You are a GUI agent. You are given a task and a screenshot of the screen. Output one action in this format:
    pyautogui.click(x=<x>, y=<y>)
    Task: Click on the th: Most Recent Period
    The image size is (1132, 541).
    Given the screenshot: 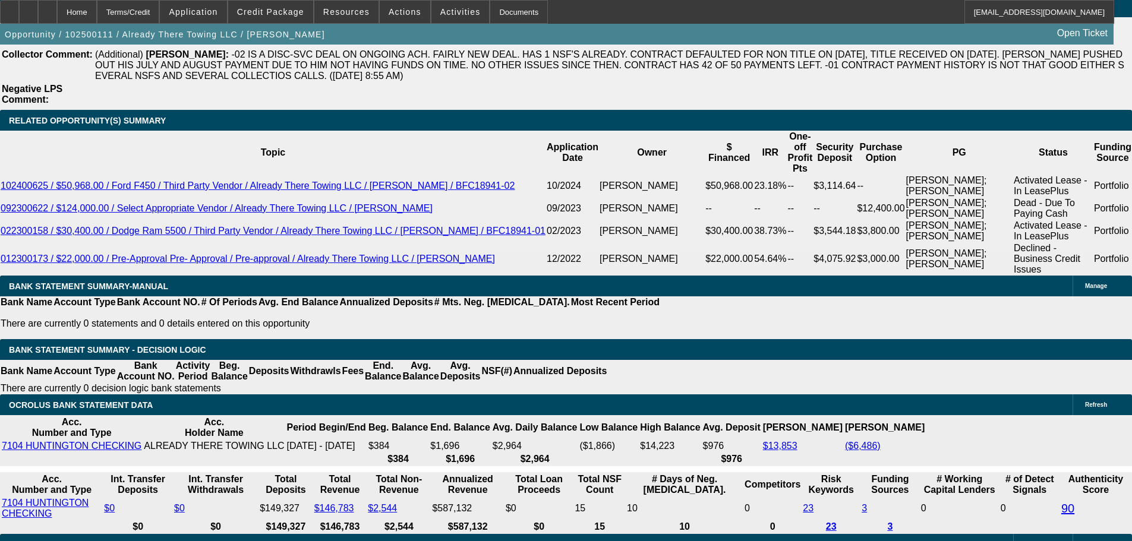 What is the action you would take?
    pyautogui.click(x=615, y=302)
    